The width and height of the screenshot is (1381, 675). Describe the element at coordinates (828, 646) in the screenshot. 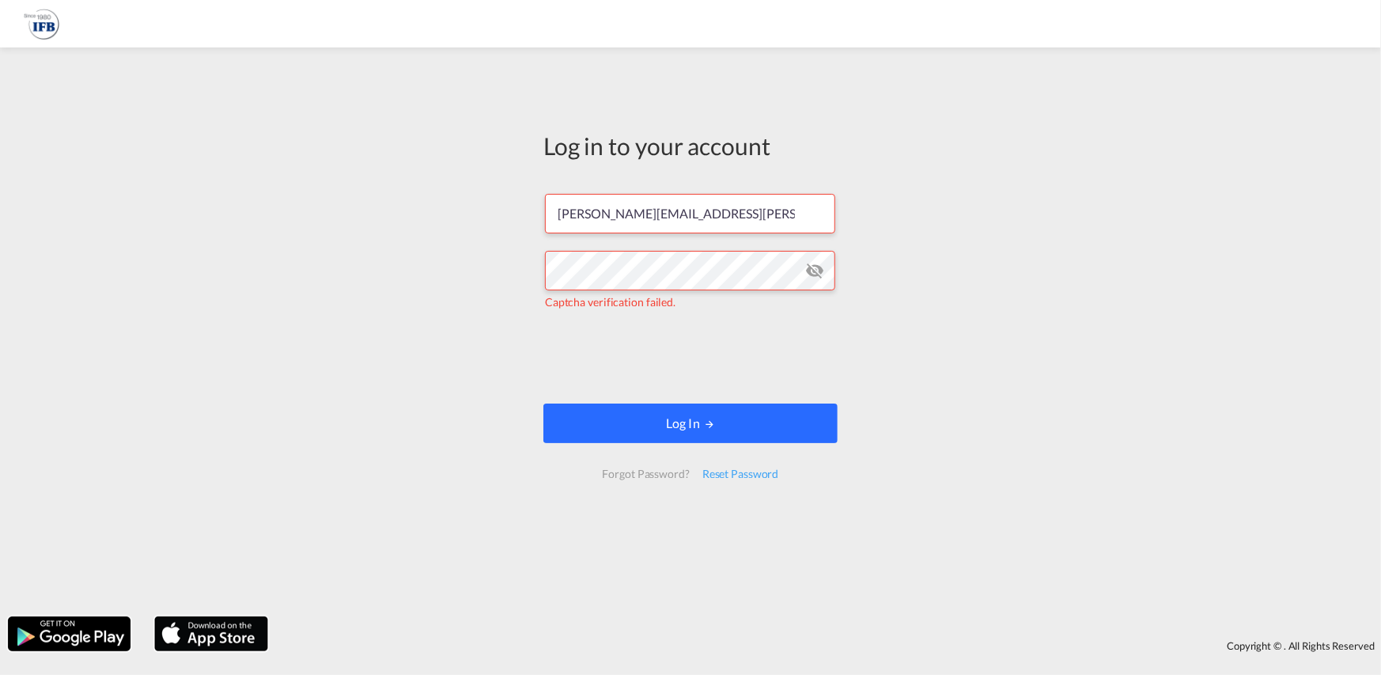

I see `div: Copyright © . All Rights Reserved` at that location.